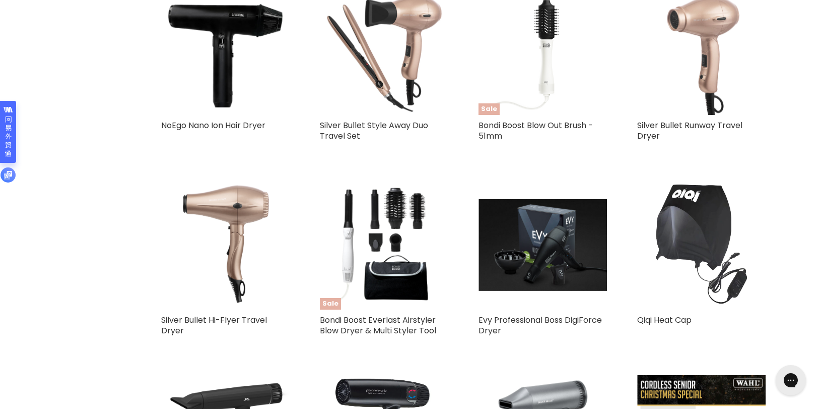  What do you see at coordinates (535, 130) in the screenshot?
I see `a: Bondi Boost Blow Out Brush - 51mm` at bounding box center [535, 130].